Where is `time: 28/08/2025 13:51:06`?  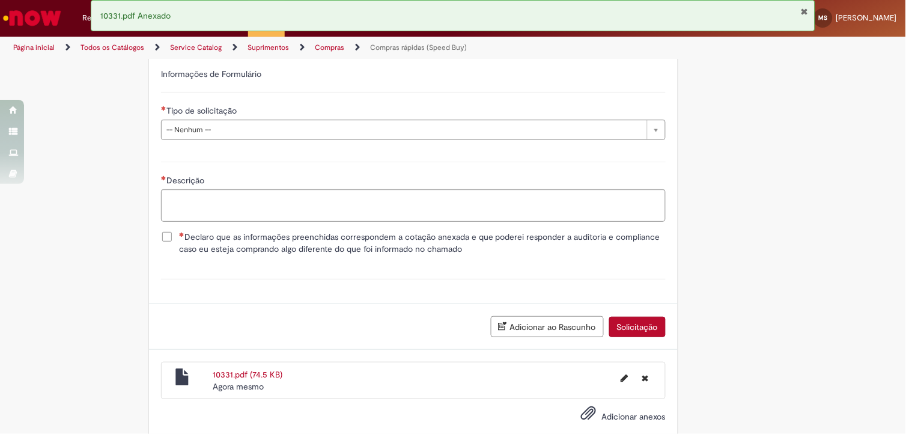 time: 28/08/2025 13:51:06 is located at coordinates (238, 386).